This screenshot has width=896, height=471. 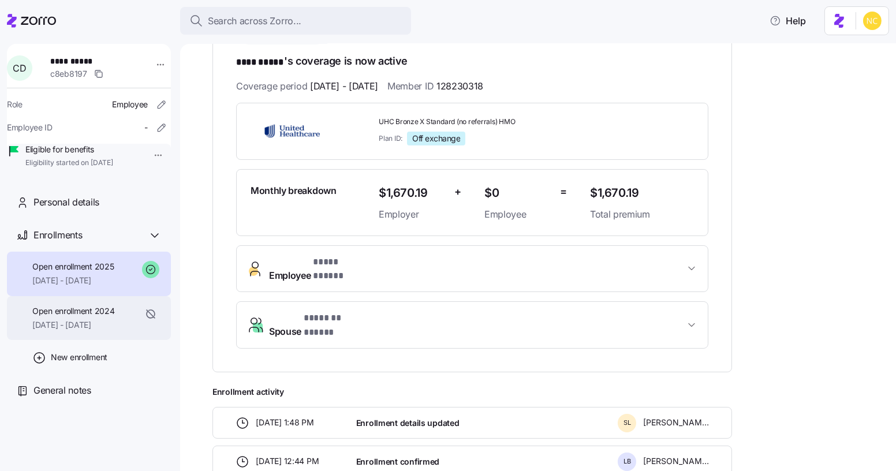 What do you see at coordinates (73, 267) in the screenshot?
I see `span: Open enrollment 2025` at bounding box center [73, 267].